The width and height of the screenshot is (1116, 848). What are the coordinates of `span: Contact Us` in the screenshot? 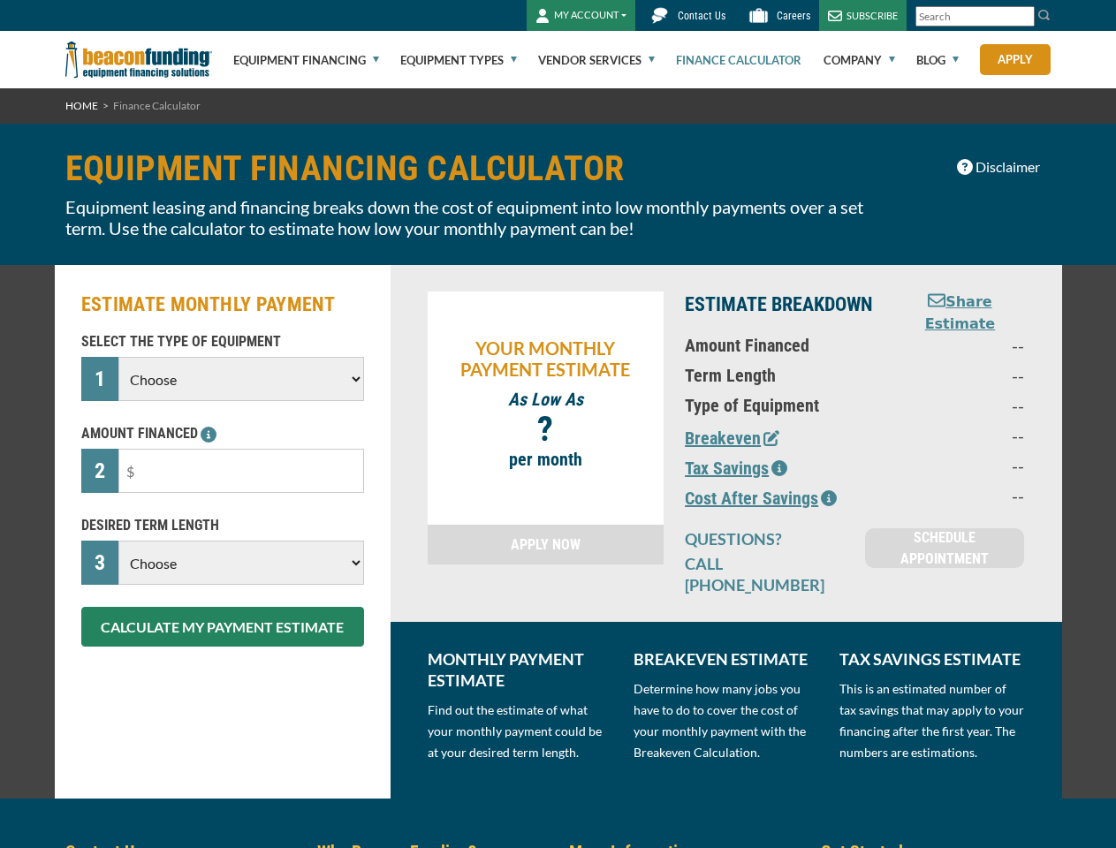 It's located at (702, 16).